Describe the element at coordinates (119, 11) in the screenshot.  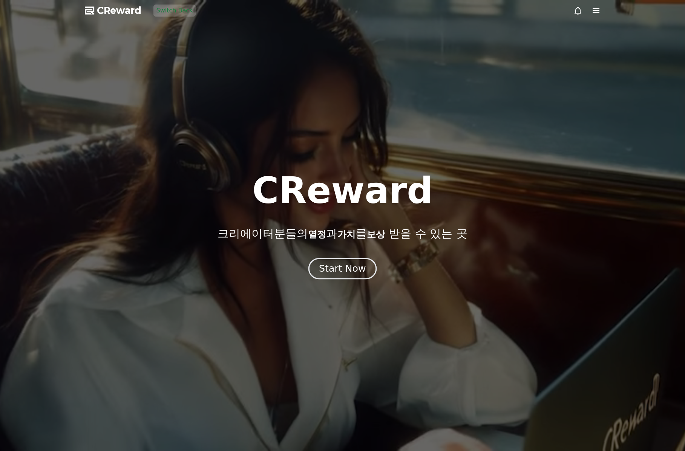
I see `span: CReward` at that location.